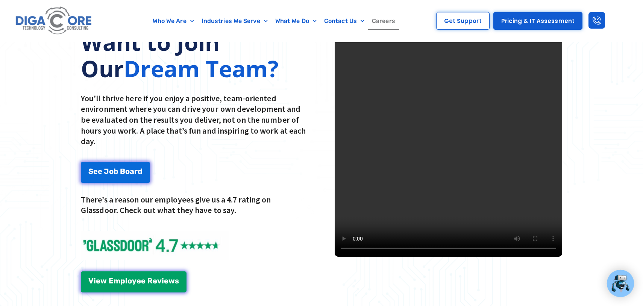 The width and height of the screenshot is (643, 306). I want to click on p: There’s a reason our employees give us a 4.7 rating on Glassdoor. Check out what they have to say., so click(194, 204).